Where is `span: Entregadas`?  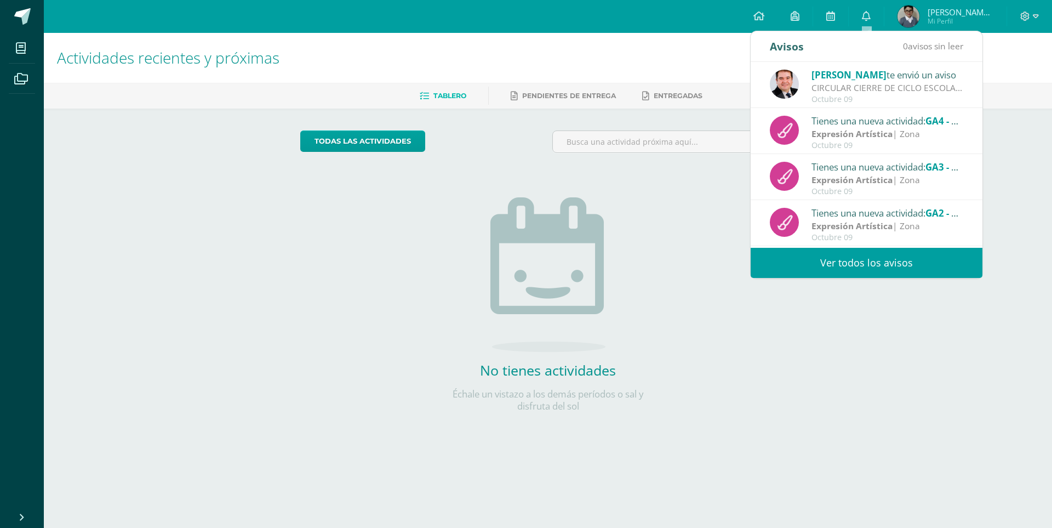 span: Entregadas is located at coordinates (678, 95).